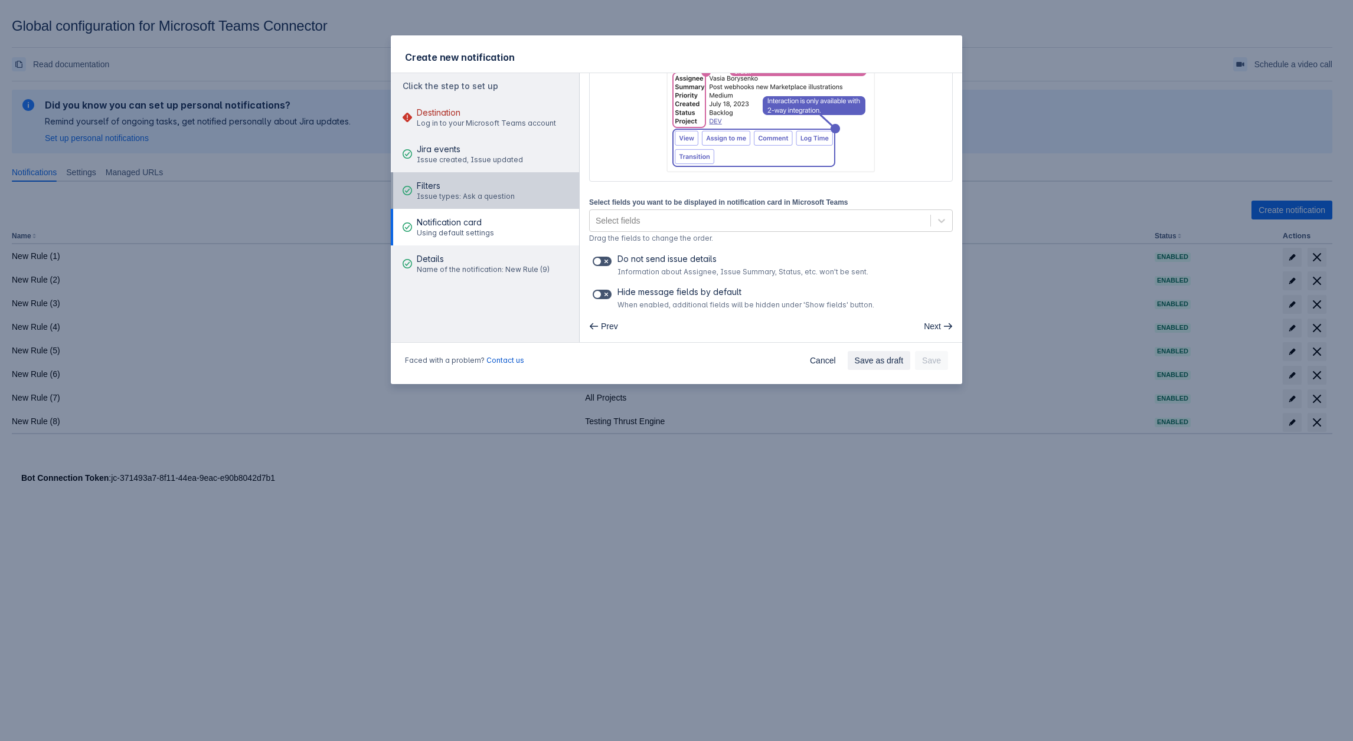 This screenshot has height=741, width=1353. Describe the element at coordinates (932, 326) in the screenshot. I see `span: Next` at that location.